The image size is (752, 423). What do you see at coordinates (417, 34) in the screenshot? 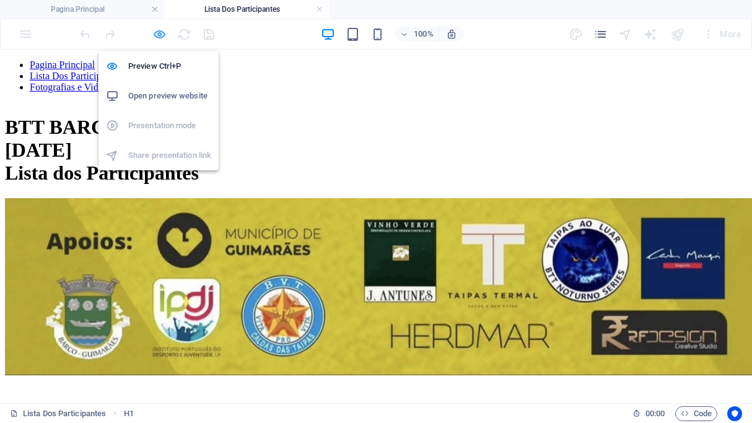
I see `button: 100%` at bounding box center [417, 34].